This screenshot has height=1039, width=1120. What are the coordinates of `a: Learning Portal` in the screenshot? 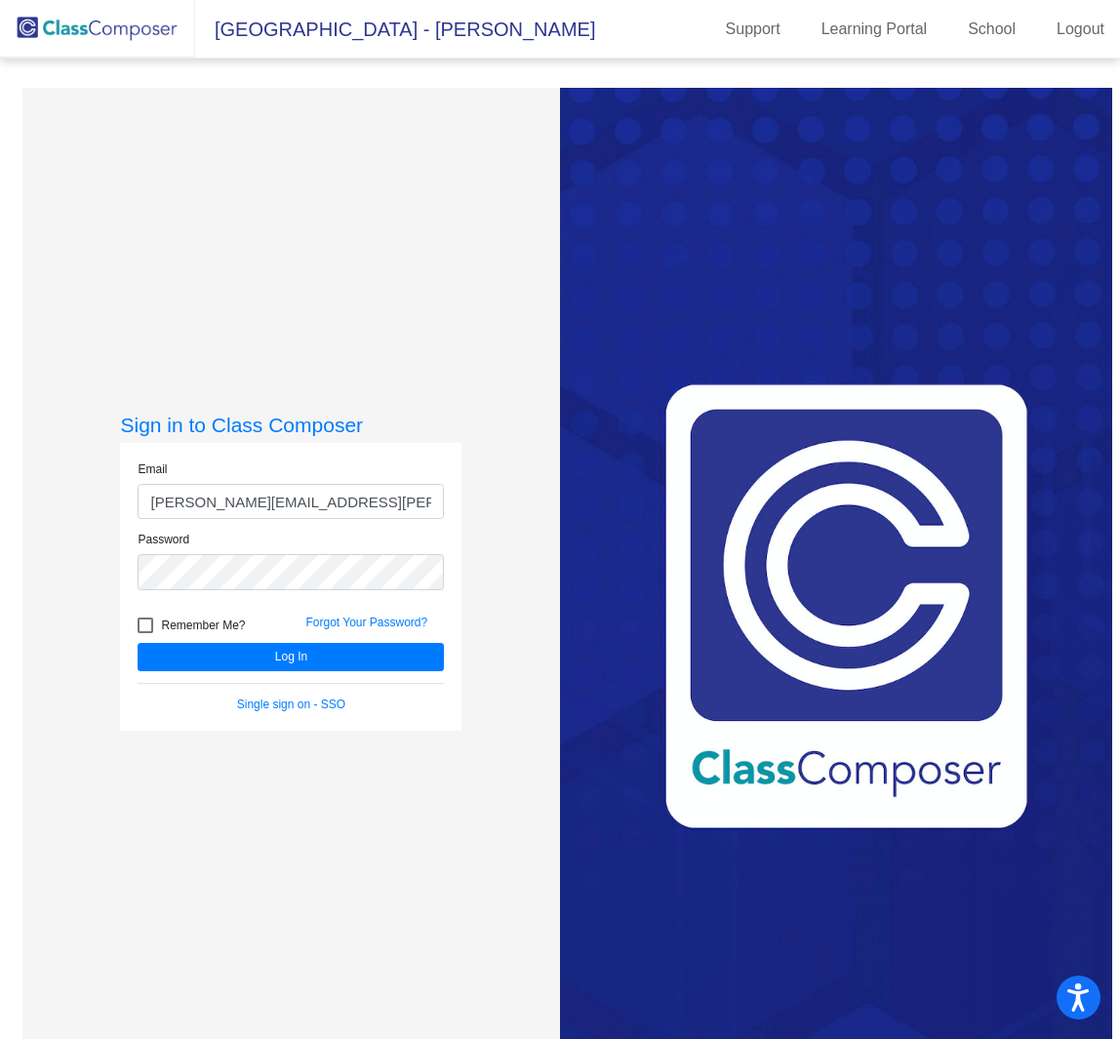 It's located at (874, 29).